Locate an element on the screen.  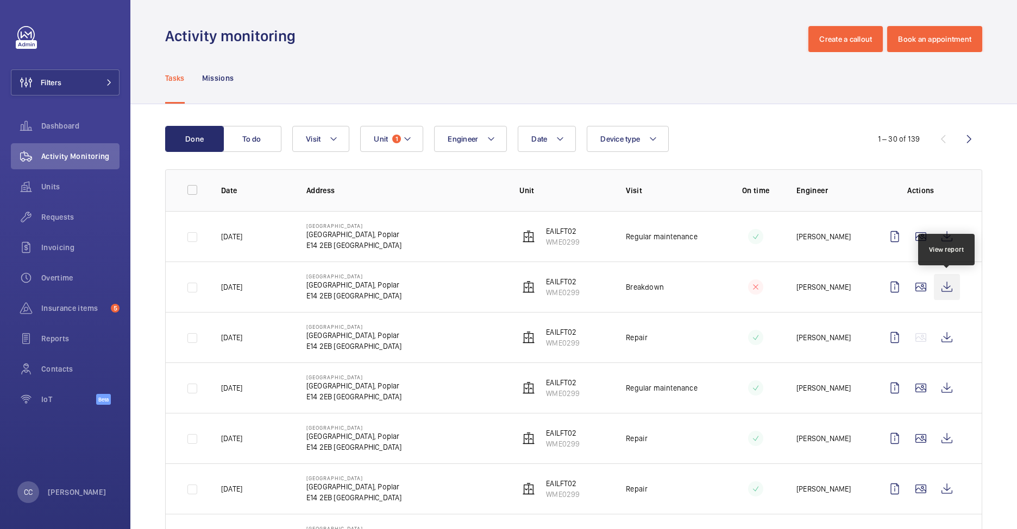
button: Device type is located at coordinates (627, 139).